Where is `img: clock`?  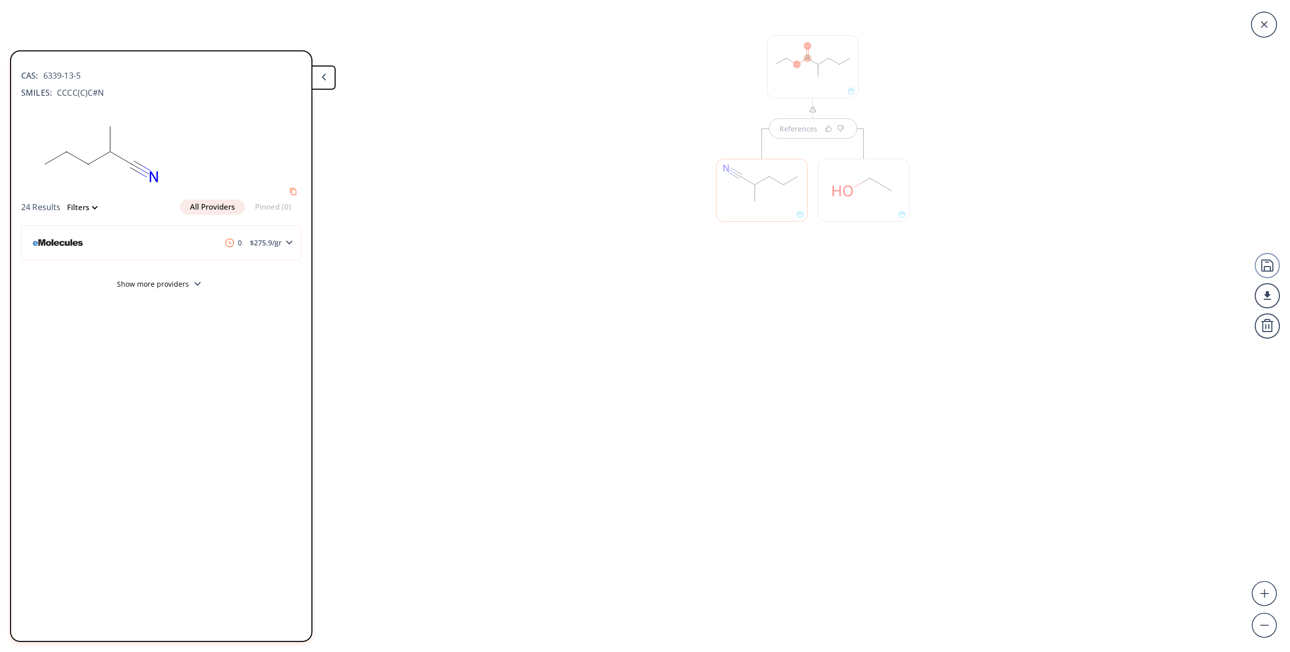
img: clock is located at coordinates (230, 243).